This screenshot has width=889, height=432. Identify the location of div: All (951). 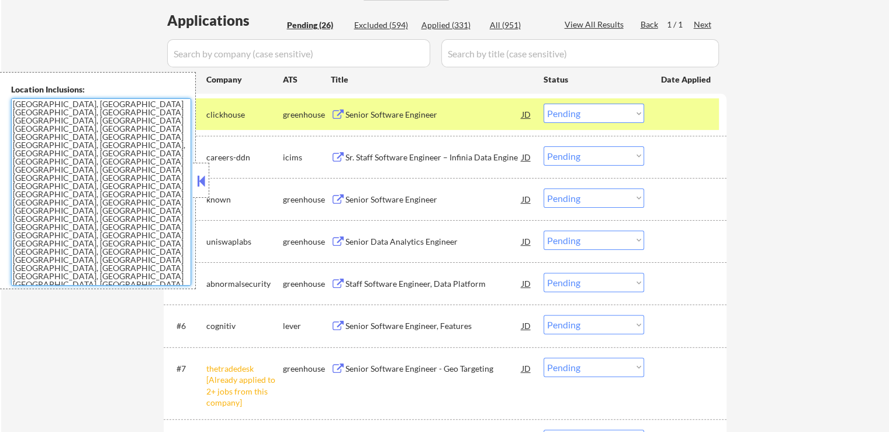
(519, 25).